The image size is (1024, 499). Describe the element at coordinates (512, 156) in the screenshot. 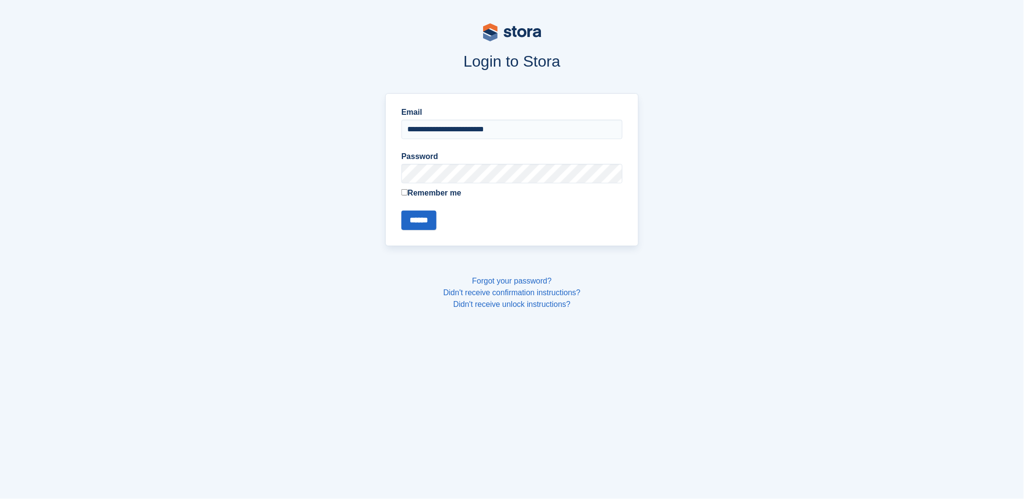

I see `label: Password` at that location.